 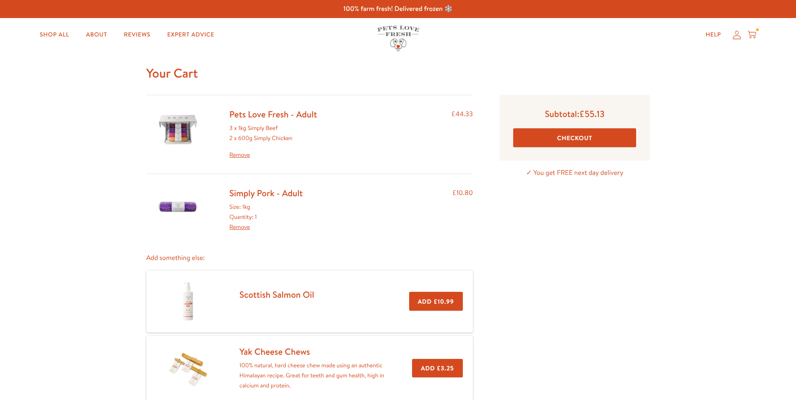 I want to click on div: £44.33, so click(x=463, y=134).